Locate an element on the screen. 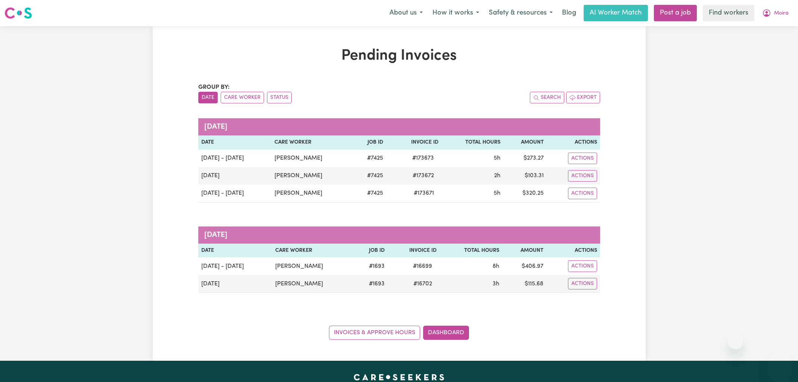  button: sort invoices by care worker is located at coordinates (242, 97).